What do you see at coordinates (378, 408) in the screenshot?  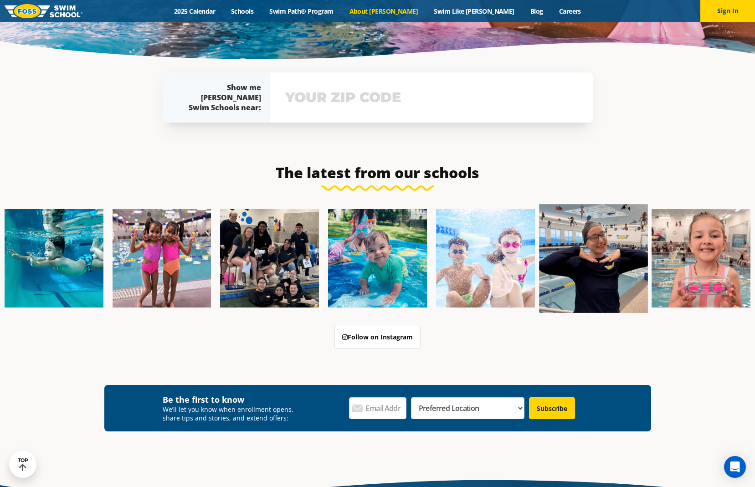 I see `input: Email Address` at bounding box center [378, 408].